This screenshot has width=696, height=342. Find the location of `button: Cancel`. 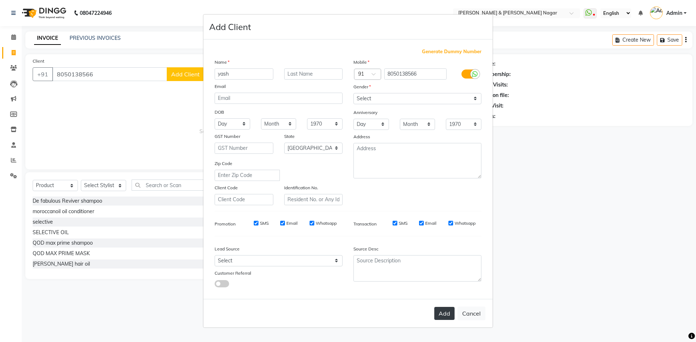

button: Cancel is located at coordinates (471, 314).